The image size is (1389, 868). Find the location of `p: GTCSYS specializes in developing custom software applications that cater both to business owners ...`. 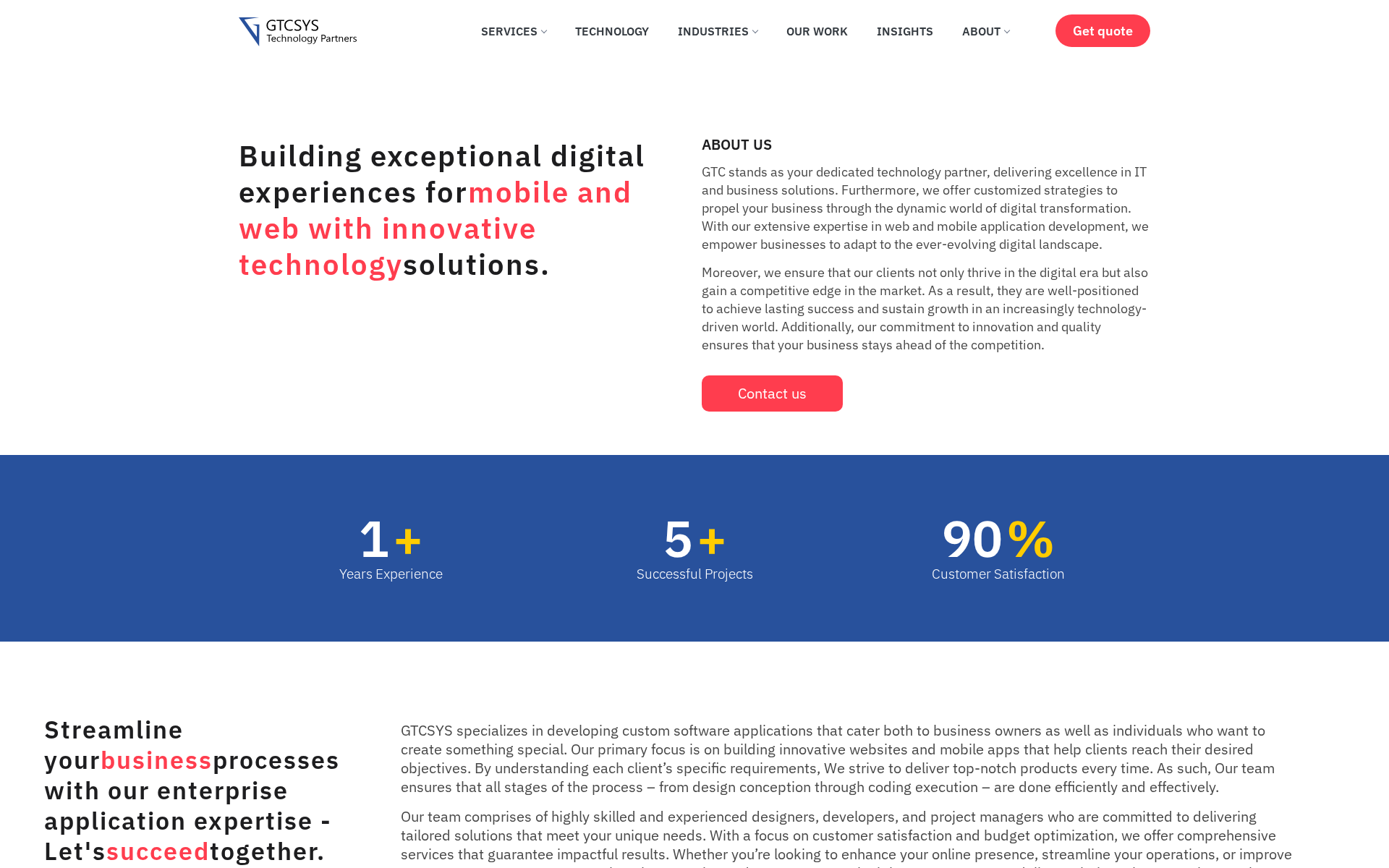

p: GTCSYS specializes in developing custom software applications that cater both to business owners ... is located at coordinates (850, 759).